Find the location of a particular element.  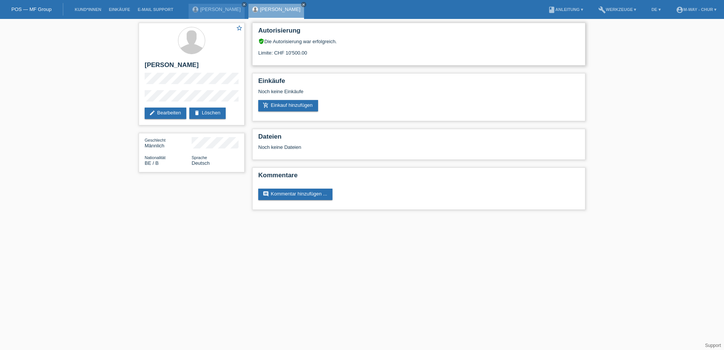

i: edit is located at coordinates (152, 113).